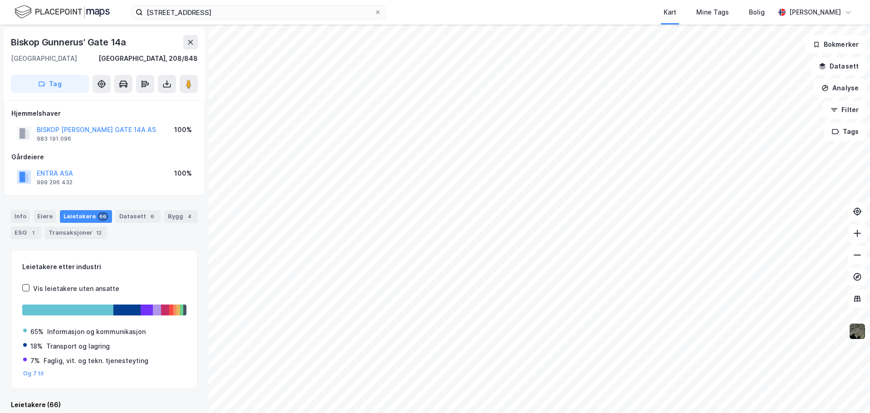  I want to click on div: Kart, so click(670, 12).